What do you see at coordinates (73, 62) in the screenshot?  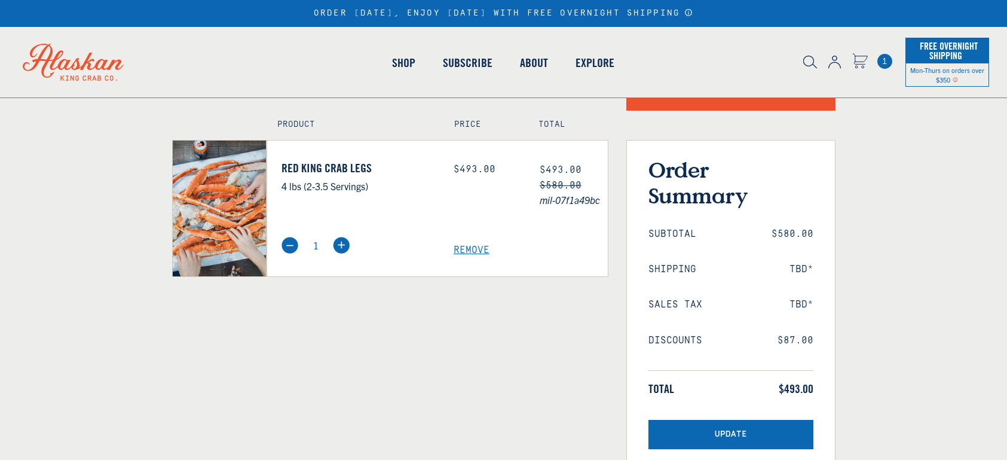 I see `img: Alaskan King Crab Co. logo` at bounding box center [73, 62].